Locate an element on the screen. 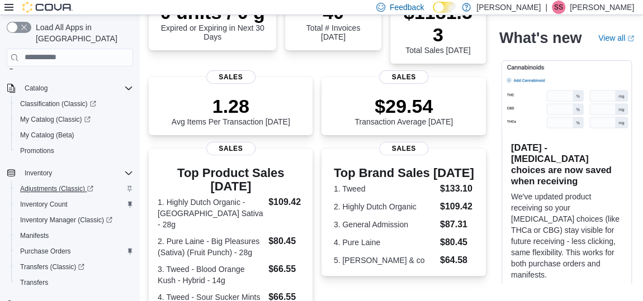  dt: 3. Tweed - Blood Orange Kush - Hybrid - 14g is located at coordinates (211, 275).